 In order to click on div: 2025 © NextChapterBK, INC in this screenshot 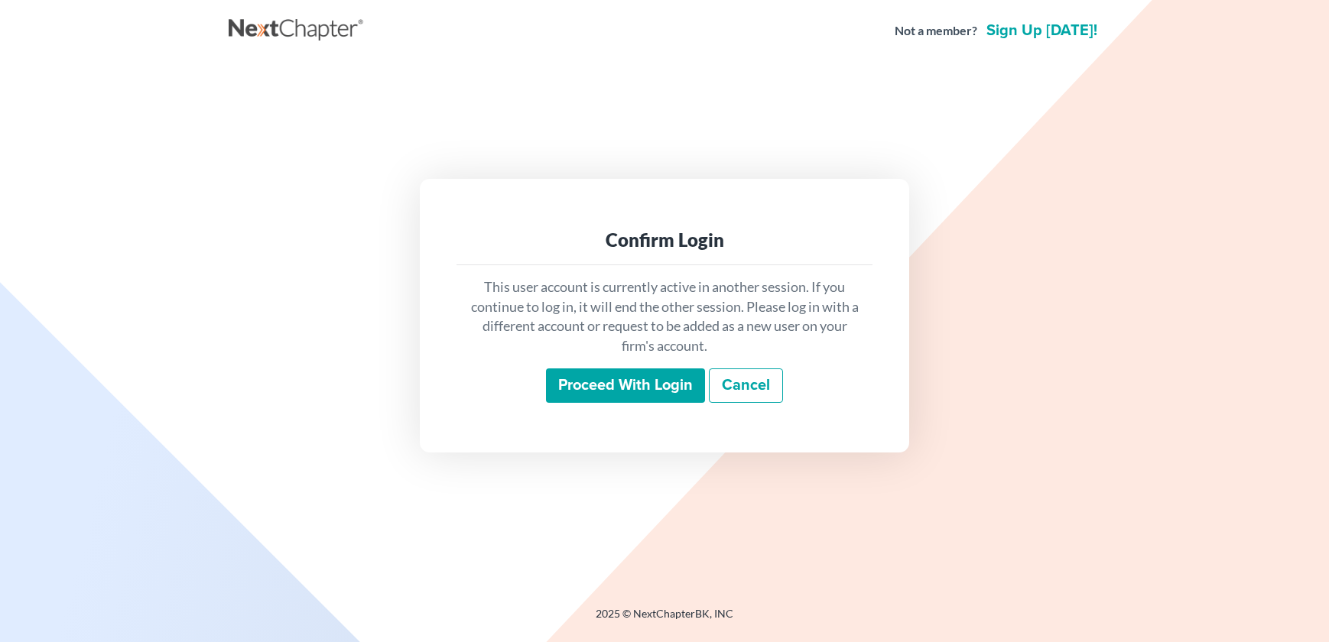, I will do `click(664, 620)`.